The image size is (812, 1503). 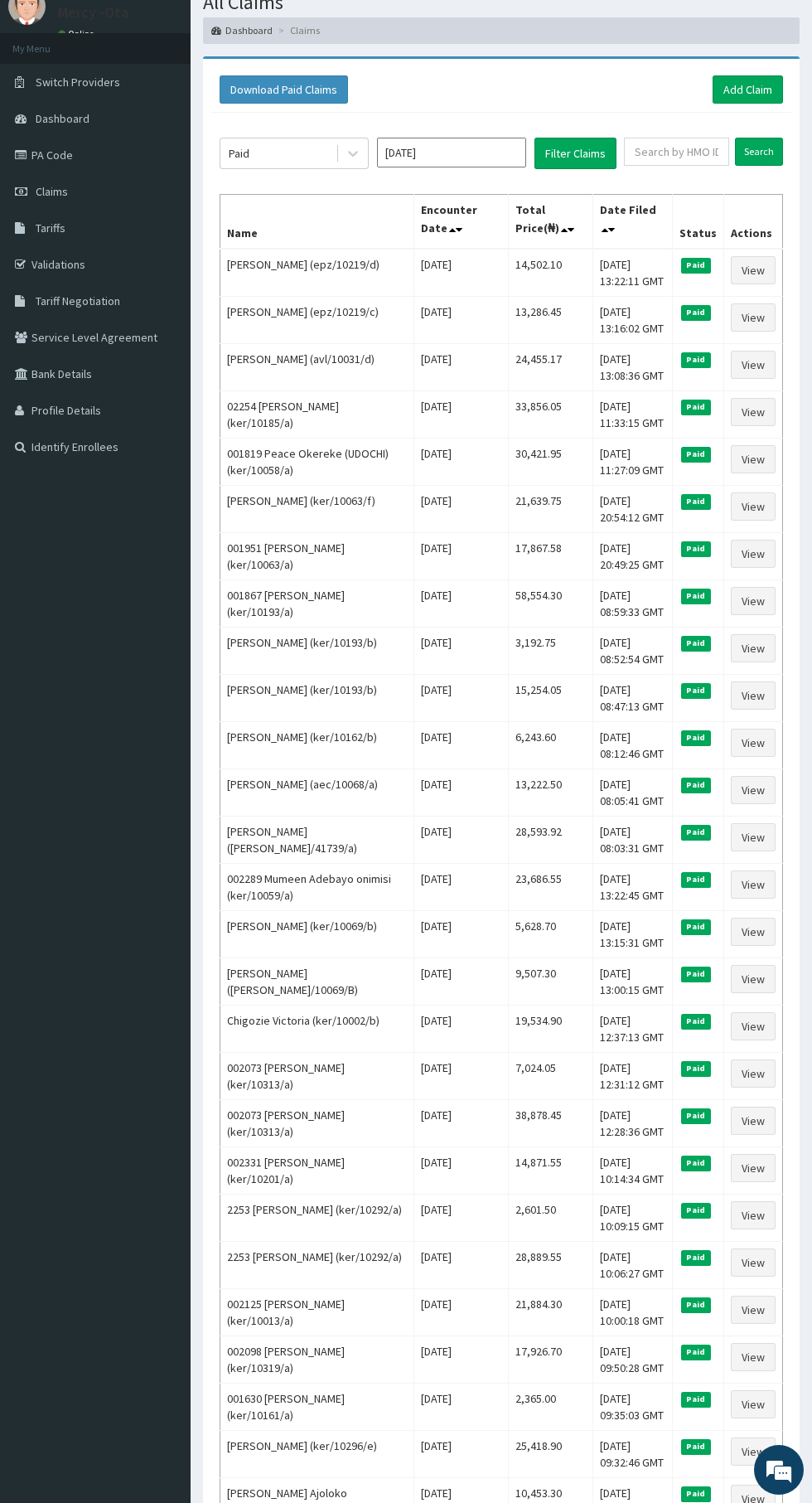 I want to click on td: 30,421.95, so click(x=551, y=461).